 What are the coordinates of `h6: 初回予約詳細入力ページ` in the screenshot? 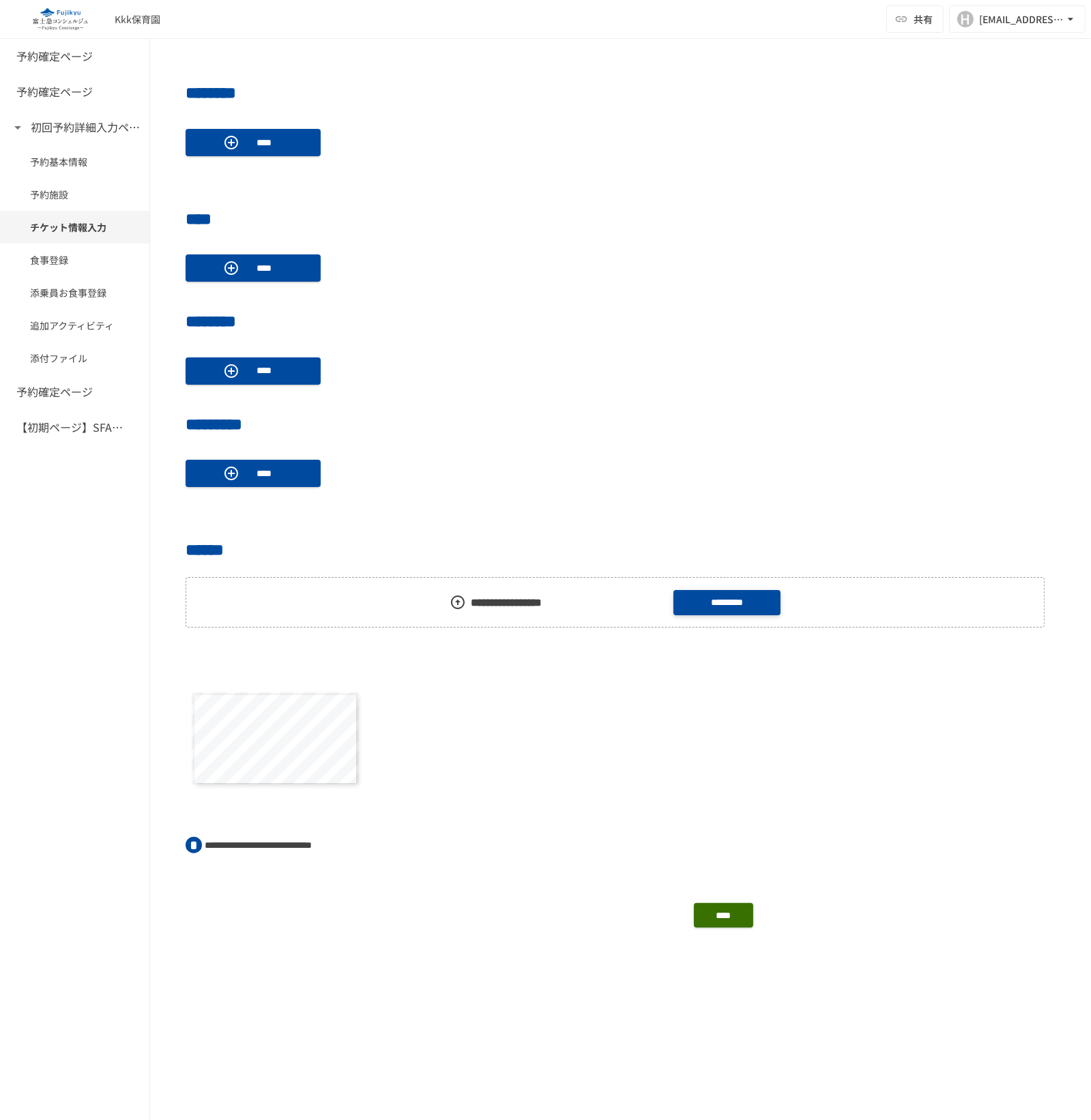 It's located at (86, 128).